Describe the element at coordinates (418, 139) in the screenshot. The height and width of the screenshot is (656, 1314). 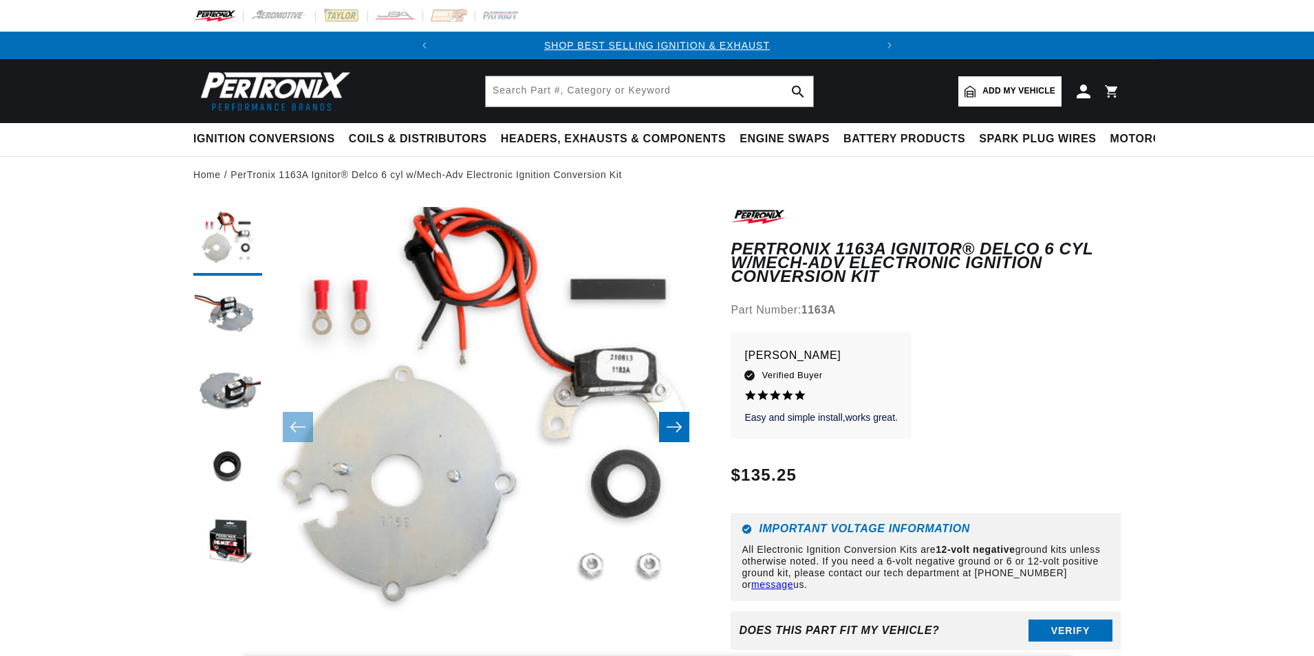
I see `summary: Coils & Distributors` at that location.